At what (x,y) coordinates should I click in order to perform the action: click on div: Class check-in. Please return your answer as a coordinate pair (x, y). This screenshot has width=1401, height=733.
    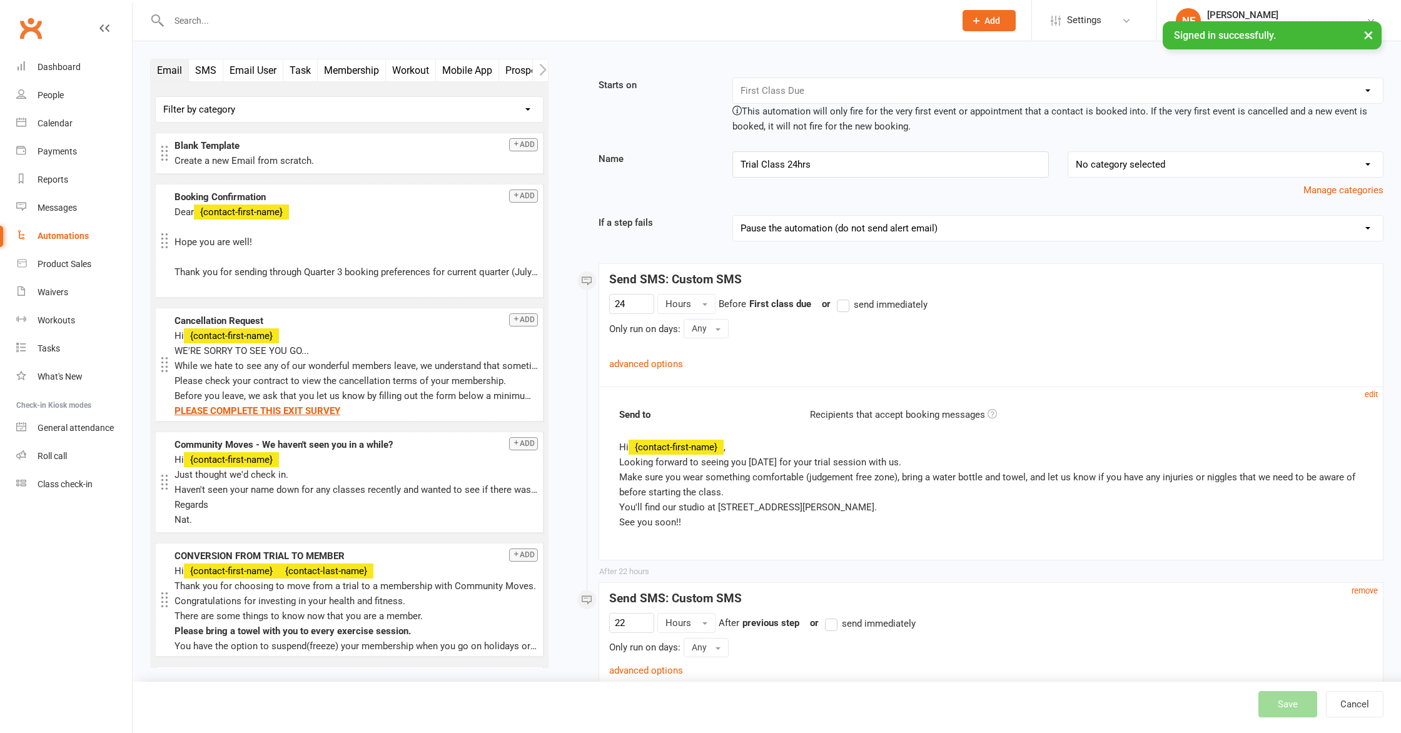
    Looking at the image, I should click on (65, 484).